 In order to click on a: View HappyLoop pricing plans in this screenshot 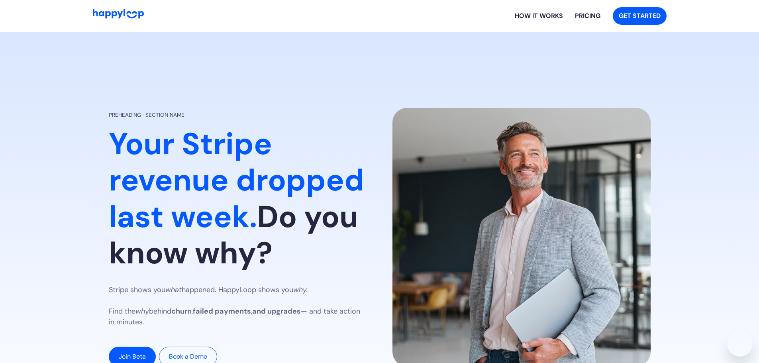, I will do `click(588, 16)`.